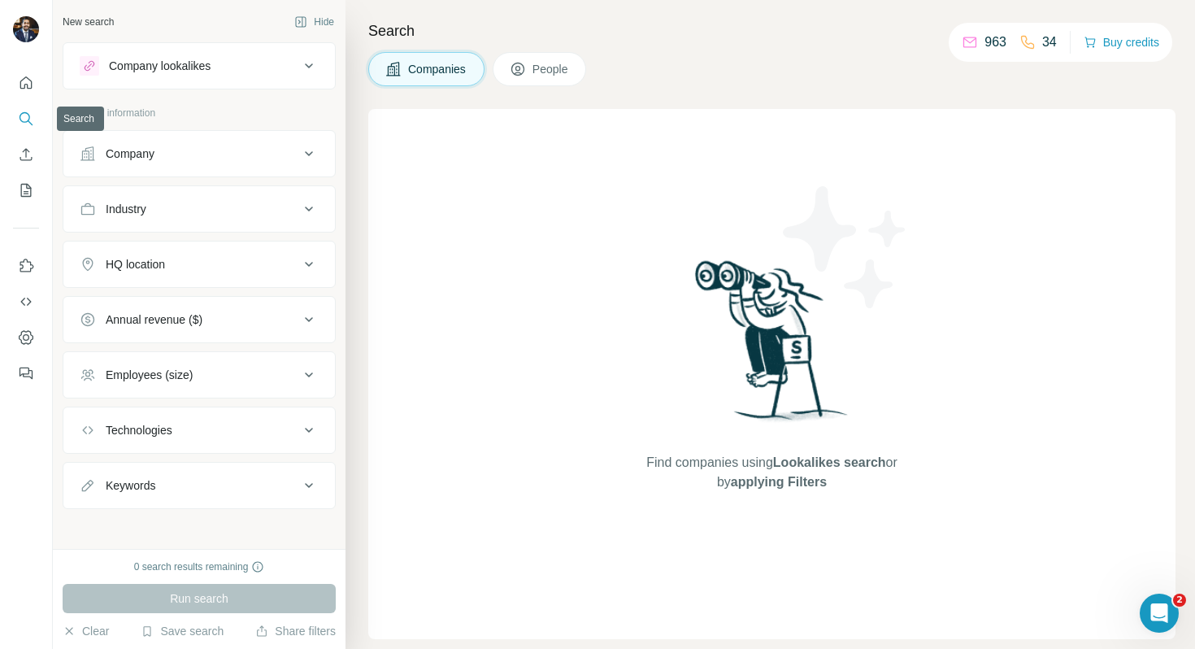 The image size is (1195, 649). I want to click on img: Surfe Illustration - Woman searching with binoculars, so click(772, 346).